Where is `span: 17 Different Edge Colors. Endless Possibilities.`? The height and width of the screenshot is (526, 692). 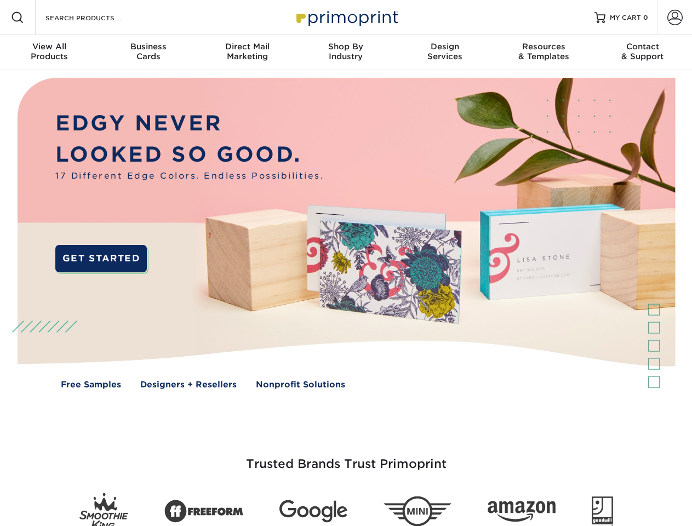
span: 17 Different Edge Colors. Endless Possibilities. is located at coordinates (190, 176).